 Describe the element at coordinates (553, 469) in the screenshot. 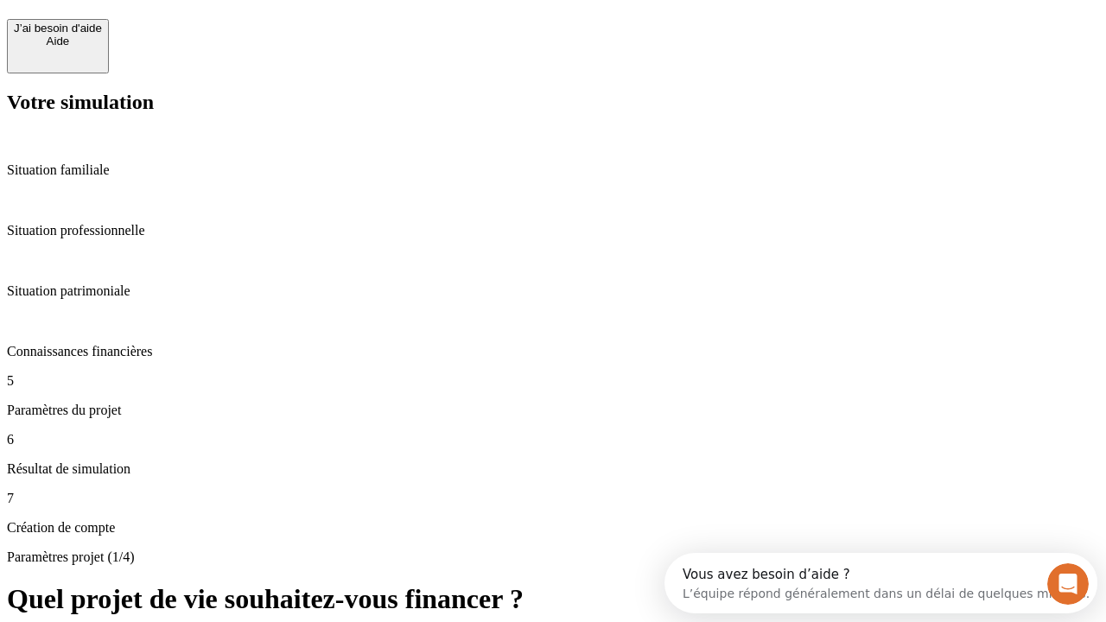

I see `p: Résultat de simulation` at that location.